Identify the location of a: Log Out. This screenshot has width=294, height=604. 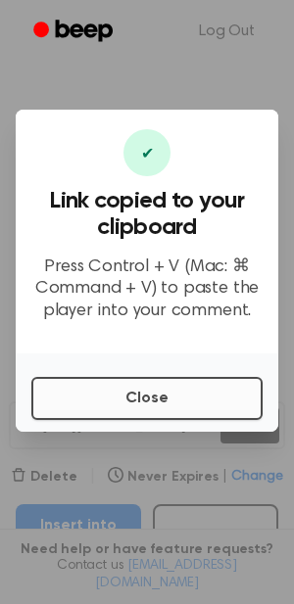
(226, 31).